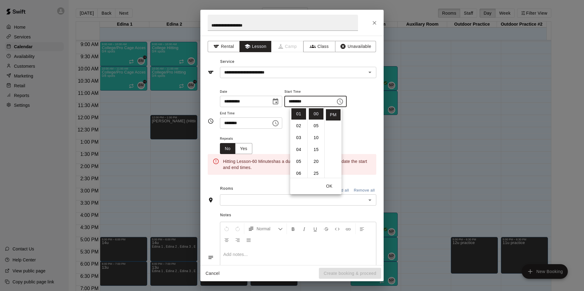 Image resolution: width=584 pixels, height=291 pixels. Describe the element at coordinates (238, 229) in the screenshot. I see `button: Redo` at that location.